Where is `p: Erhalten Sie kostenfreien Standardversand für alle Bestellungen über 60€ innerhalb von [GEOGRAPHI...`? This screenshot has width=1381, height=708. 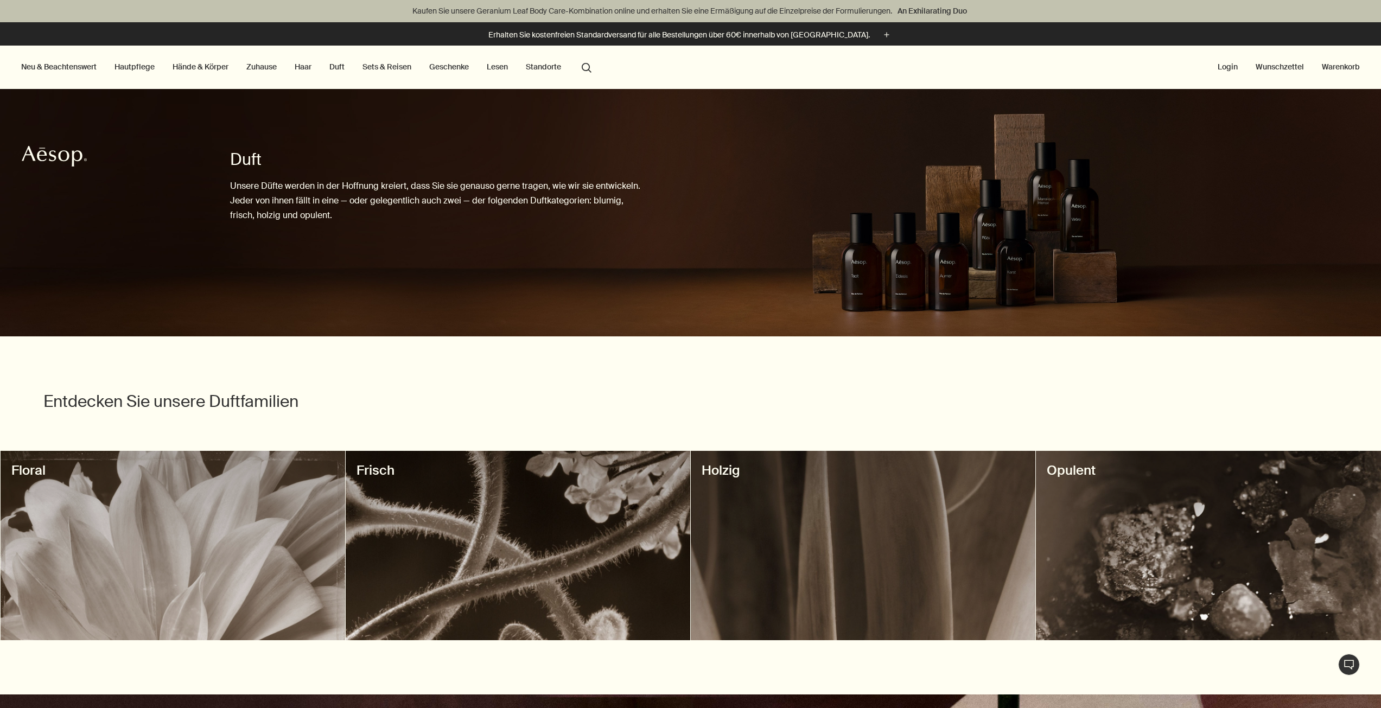 p: Erhalten Sie kostenfreien Standardversand für alle Bestellungen über 60€ innerhalb von [GEOGRAPHI... is located at coordinates (679, 35).